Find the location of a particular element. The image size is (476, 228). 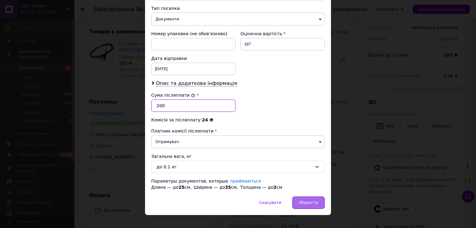

span: 2 is located at coordinates (275, 188).